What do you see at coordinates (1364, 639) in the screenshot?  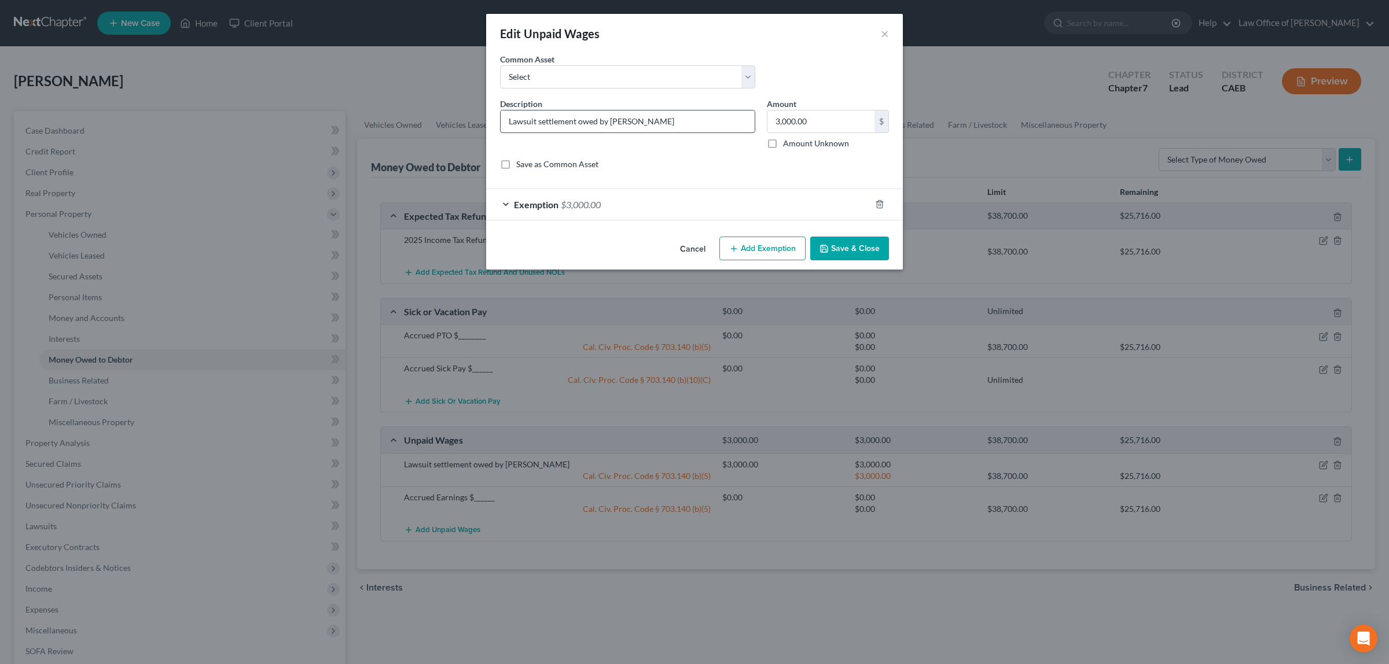 I see `div: Open Intercom Messenger` at bounding box center [1364, 639].